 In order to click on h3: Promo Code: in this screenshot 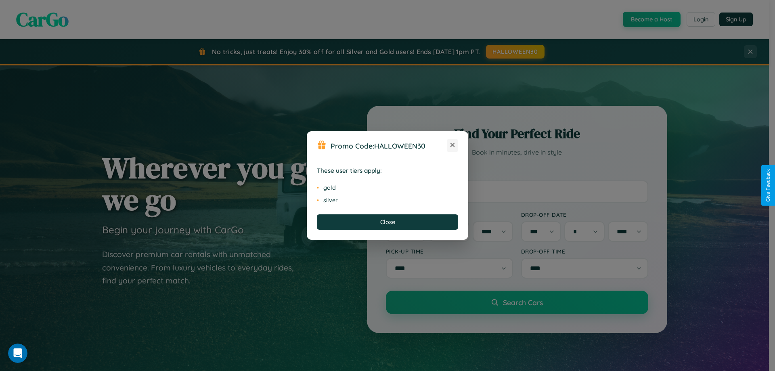, I will do `click(389, 146)`.